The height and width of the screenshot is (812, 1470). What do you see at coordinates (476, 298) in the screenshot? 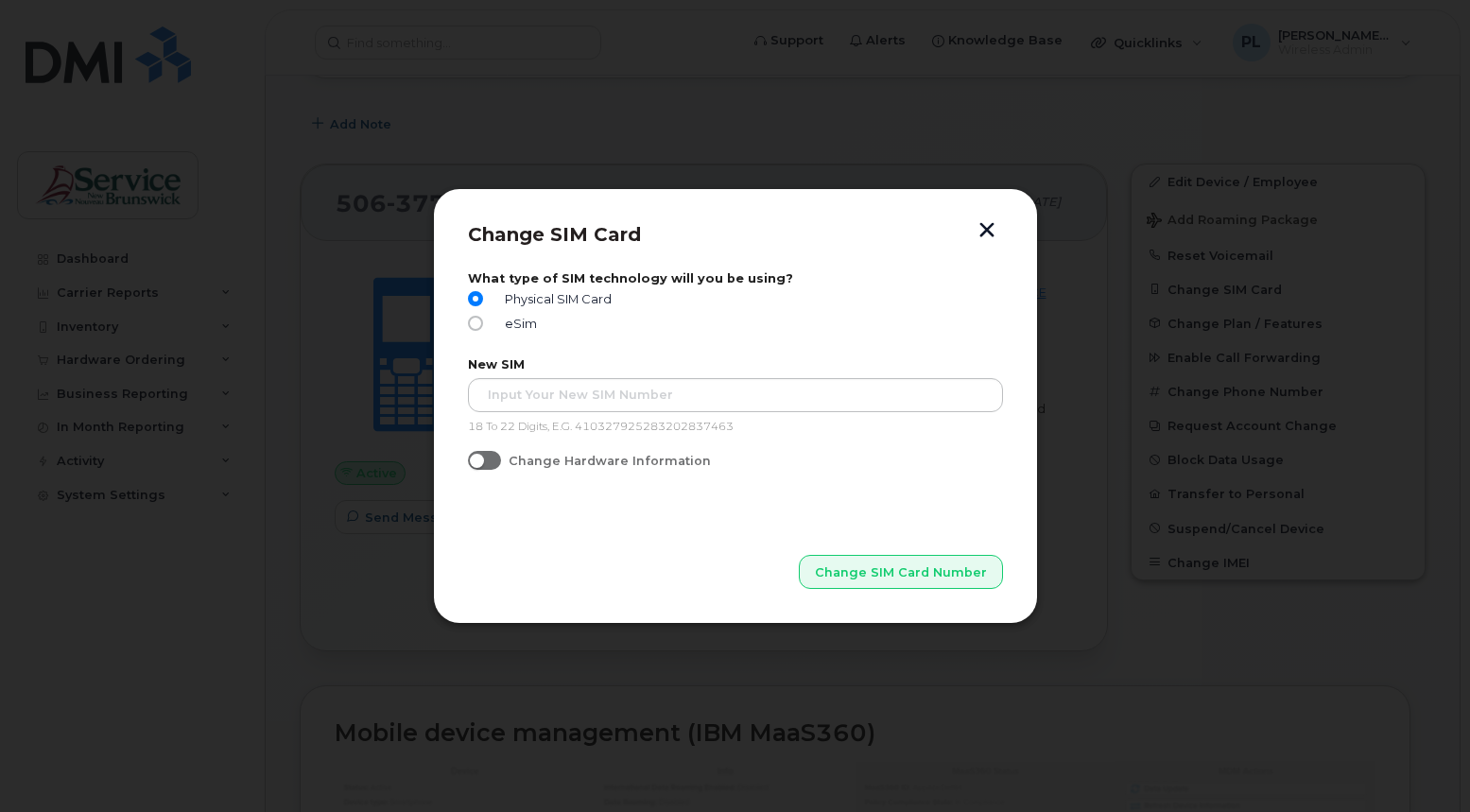
I see `input: Physical SIM Card` at bounding box center [476, 298].